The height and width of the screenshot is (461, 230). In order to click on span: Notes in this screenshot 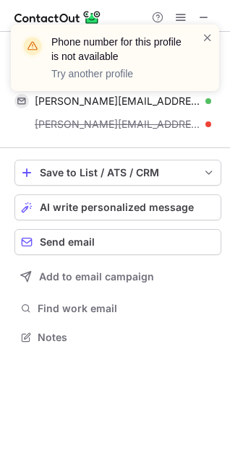, I will do `click(126, 337)`.